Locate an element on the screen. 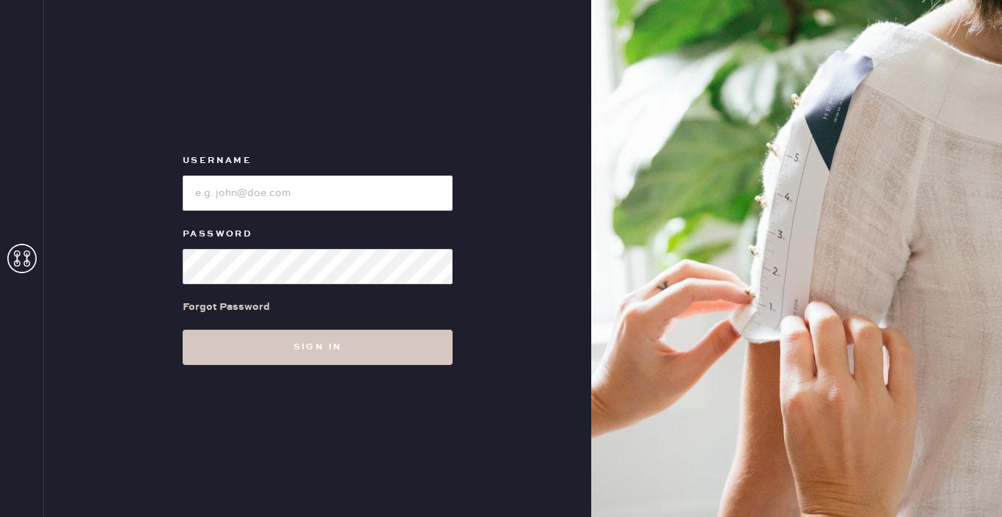 The width and height of the screenshot is (1002, 517). a: Forgot Password is located at coordinates (226, 307).